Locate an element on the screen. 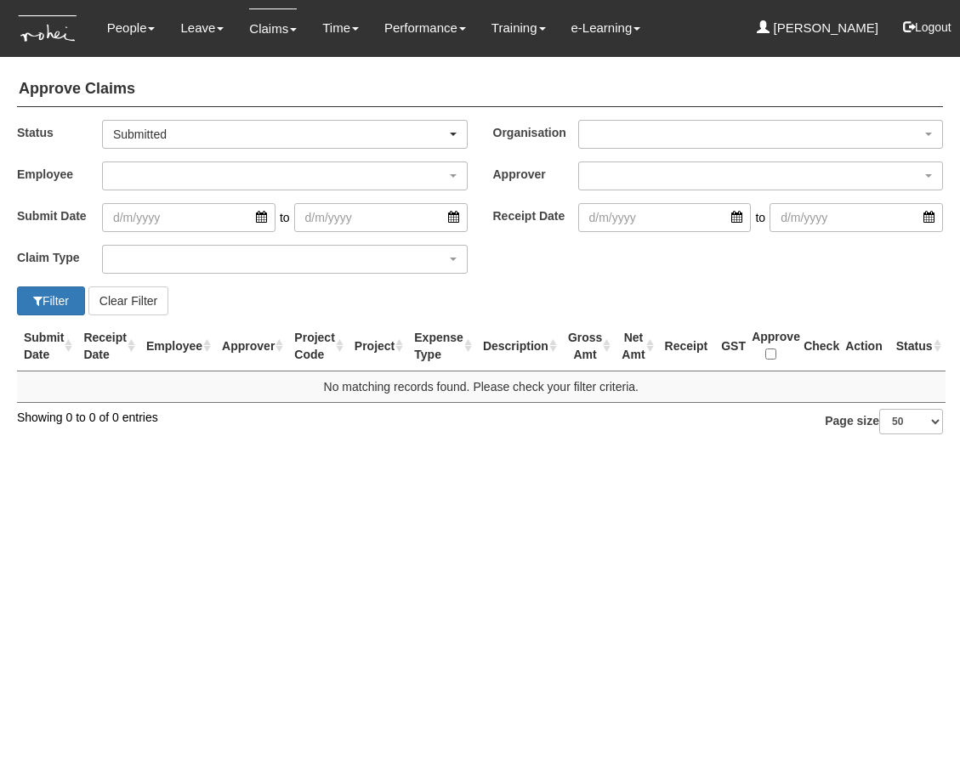 The image size is (960, 776). label: Organisation is located at coordinates (536, 132).